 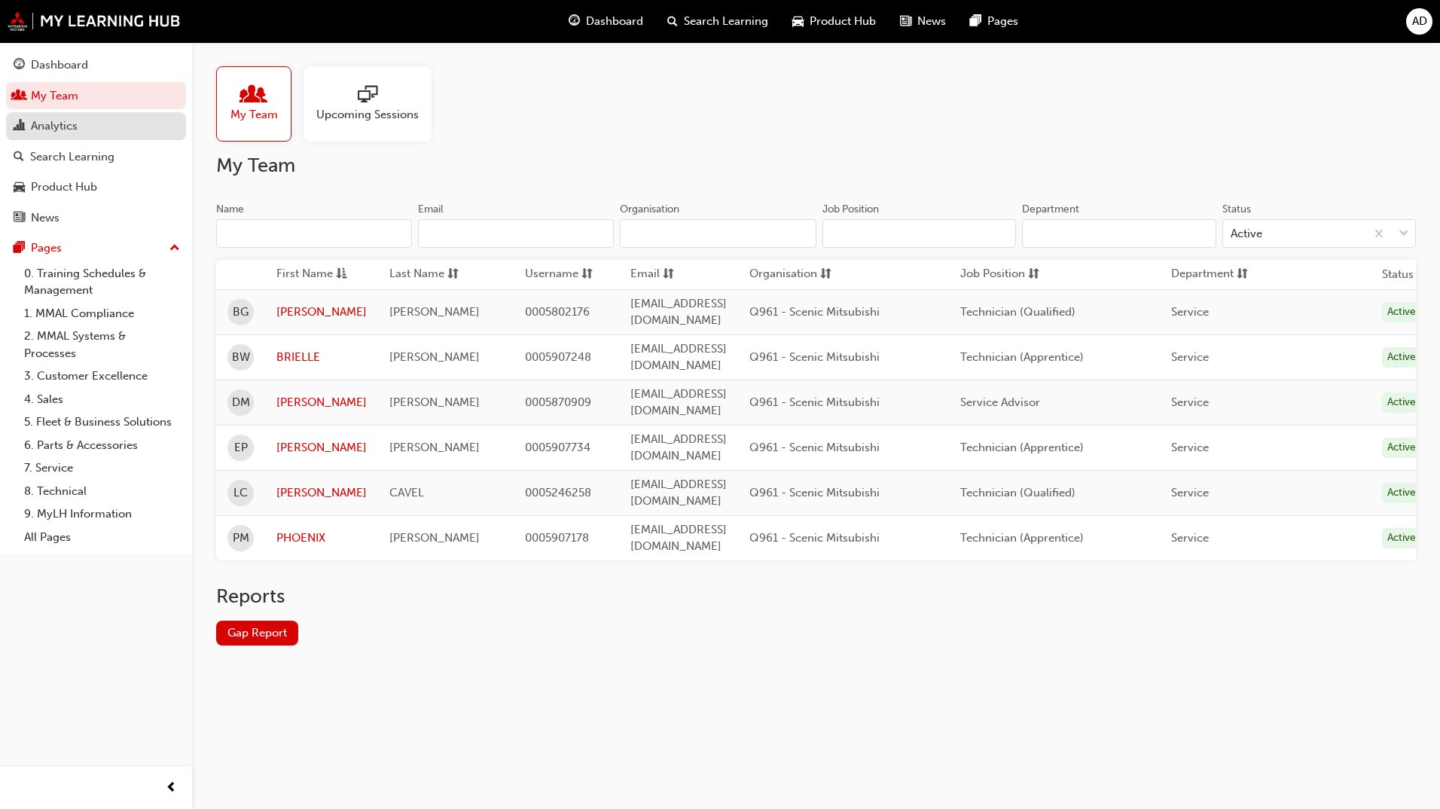 I want to click on a: 9. MyLH Information, so click(x=102, y=514).